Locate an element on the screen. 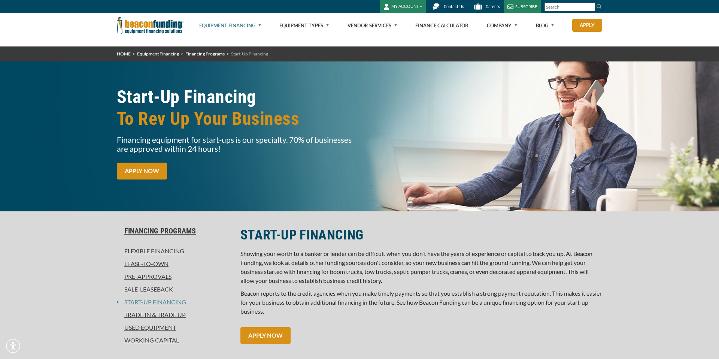 The width and height of the screenshot is (719, 359). input: Search is located at coordinates (570, 7).